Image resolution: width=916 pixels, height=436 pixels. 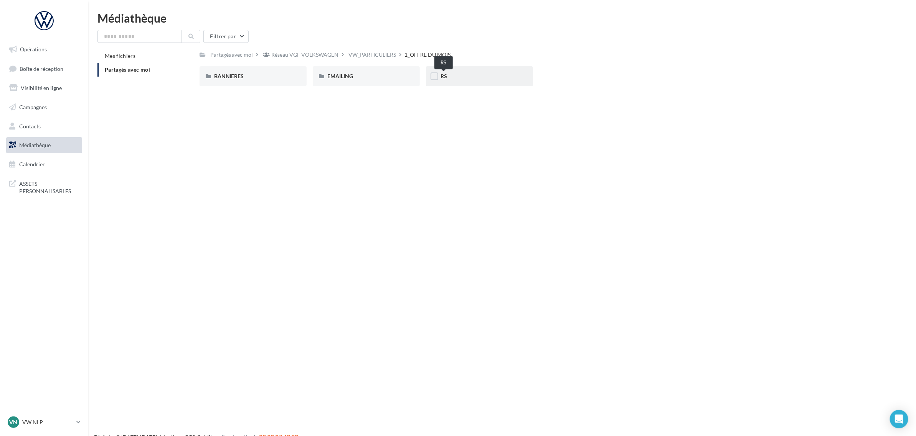 What do you see at coordinates (33, 49) in the screenshot?
I see `span: Opérations` at bounding box center [33, 49].